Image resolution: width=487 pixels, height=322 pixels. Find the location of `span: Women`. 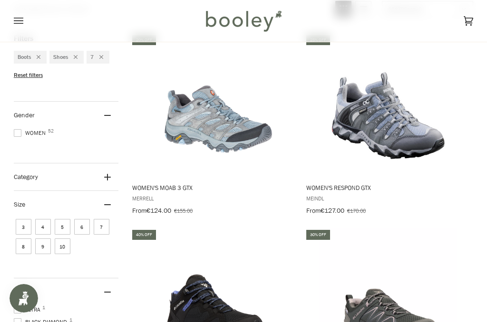

span: Women is located at coordinates (31, 133).